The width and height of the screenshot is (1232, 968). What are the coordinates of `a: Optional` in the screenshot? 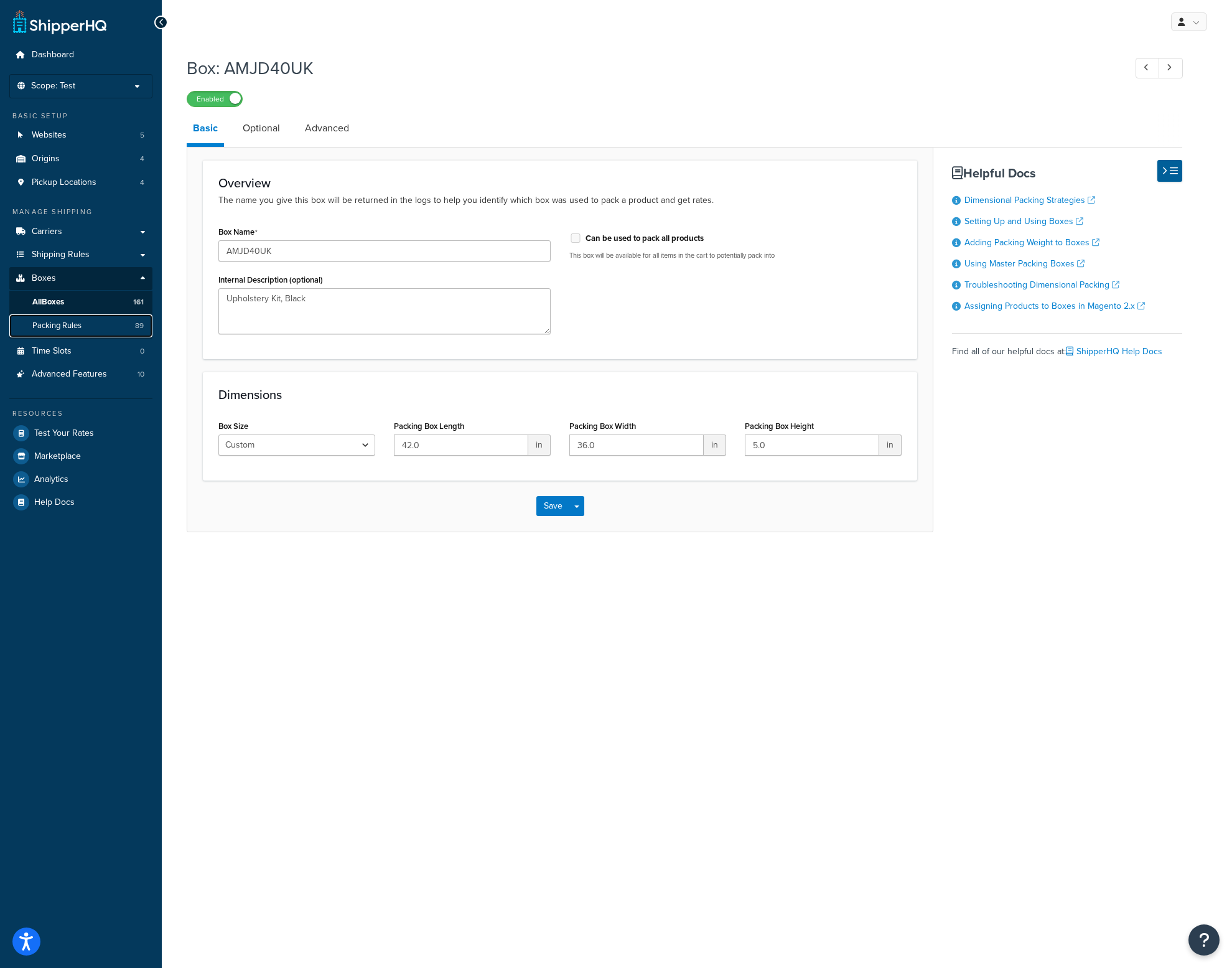 It's located at (261, 128).